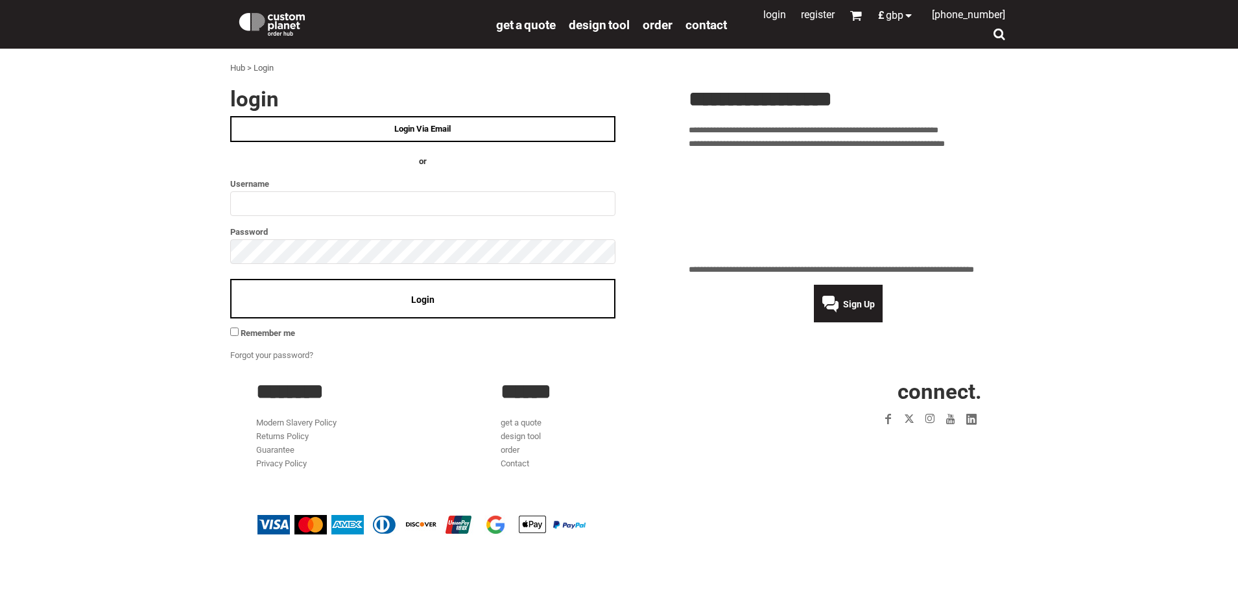  Describe the element at coordinates (263, 68) in the screenshot. I see `div: Login` at that location.